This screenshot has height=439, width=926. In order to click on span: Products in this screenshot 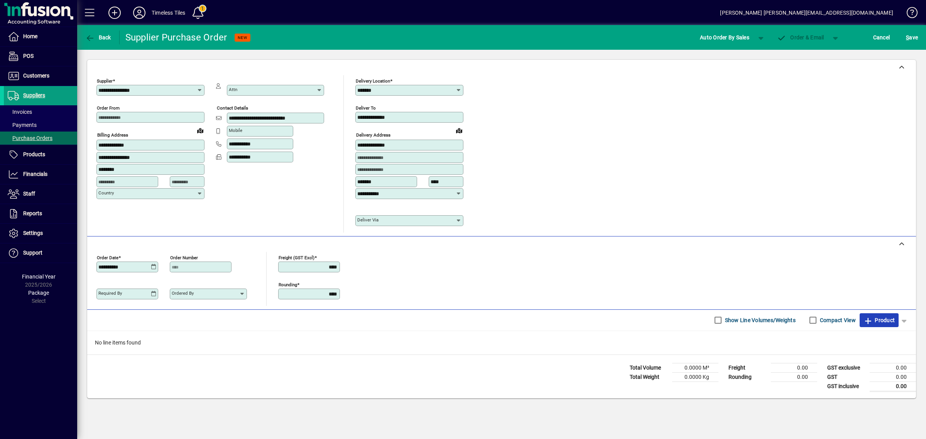, I will do `click(34, 154)`.